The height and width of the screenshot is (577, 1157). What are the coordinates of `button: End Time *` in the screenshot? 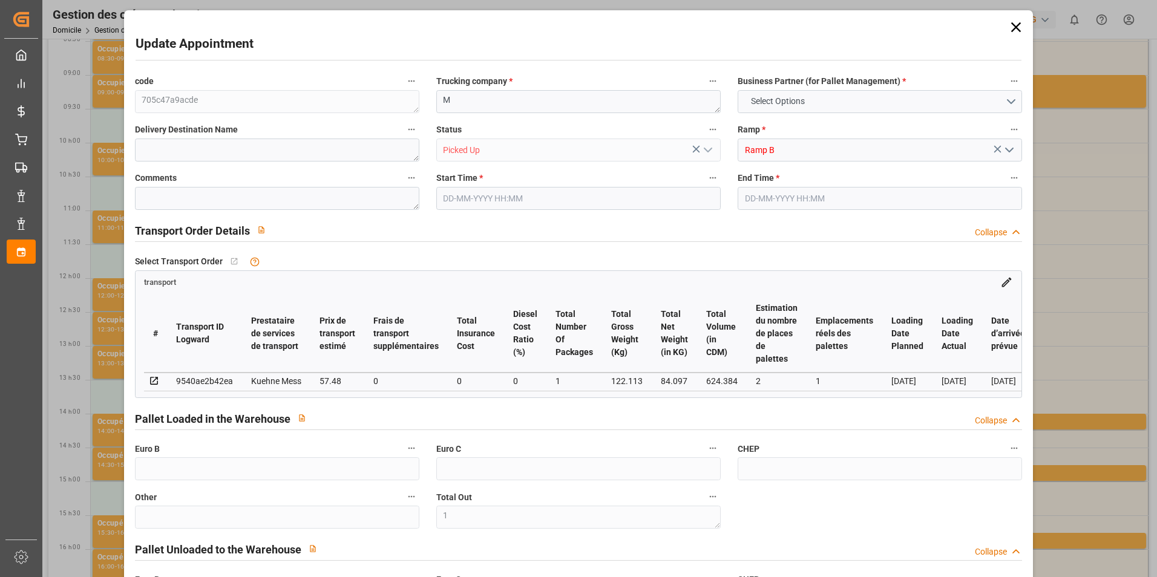 It's located at (1014, 178).